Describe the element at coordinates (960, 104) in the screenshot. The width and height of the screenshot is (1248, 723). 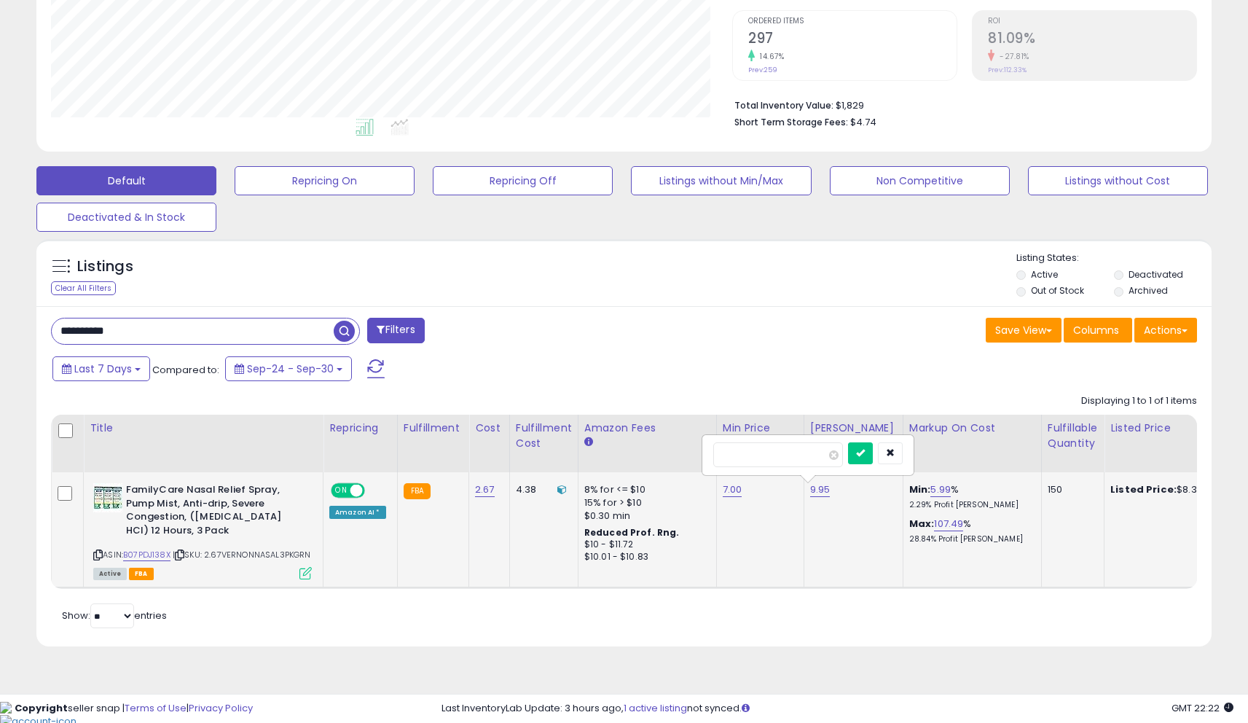
I see `li: $1,829` at that location.